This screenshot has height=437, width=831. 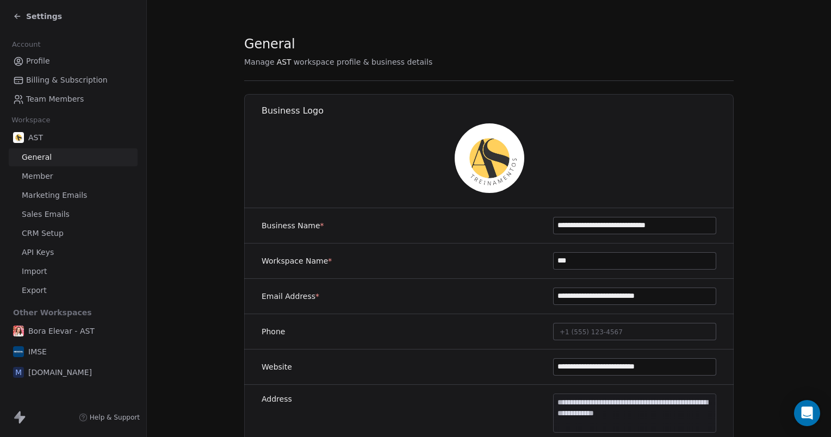 What do you see at coordinates (498, 111) in the screenshot?
I see `h1: Business Logo` at bounding box center [498, 111].